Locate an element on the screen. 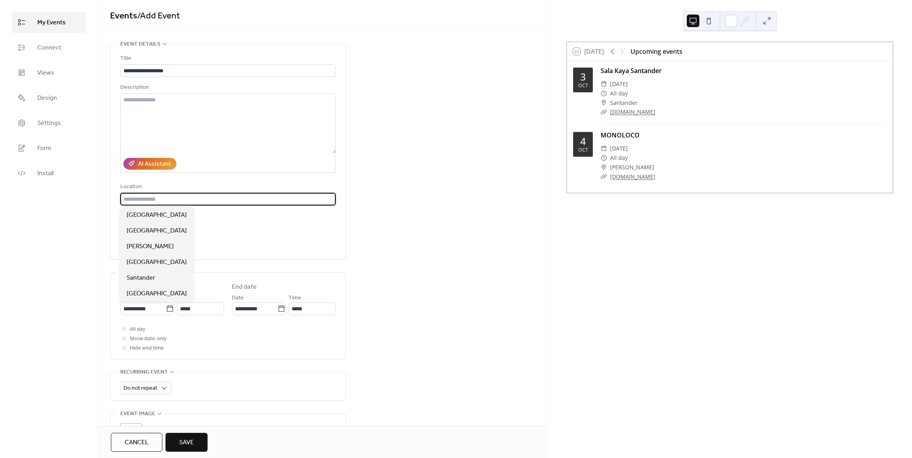 The image size is (912, 458). a: Events is located at coordinates (123, 16).